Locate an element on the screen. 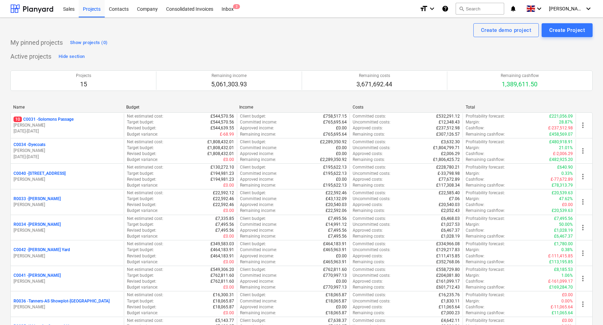  p: £204,081.80 is located at coordinates (448, 276).